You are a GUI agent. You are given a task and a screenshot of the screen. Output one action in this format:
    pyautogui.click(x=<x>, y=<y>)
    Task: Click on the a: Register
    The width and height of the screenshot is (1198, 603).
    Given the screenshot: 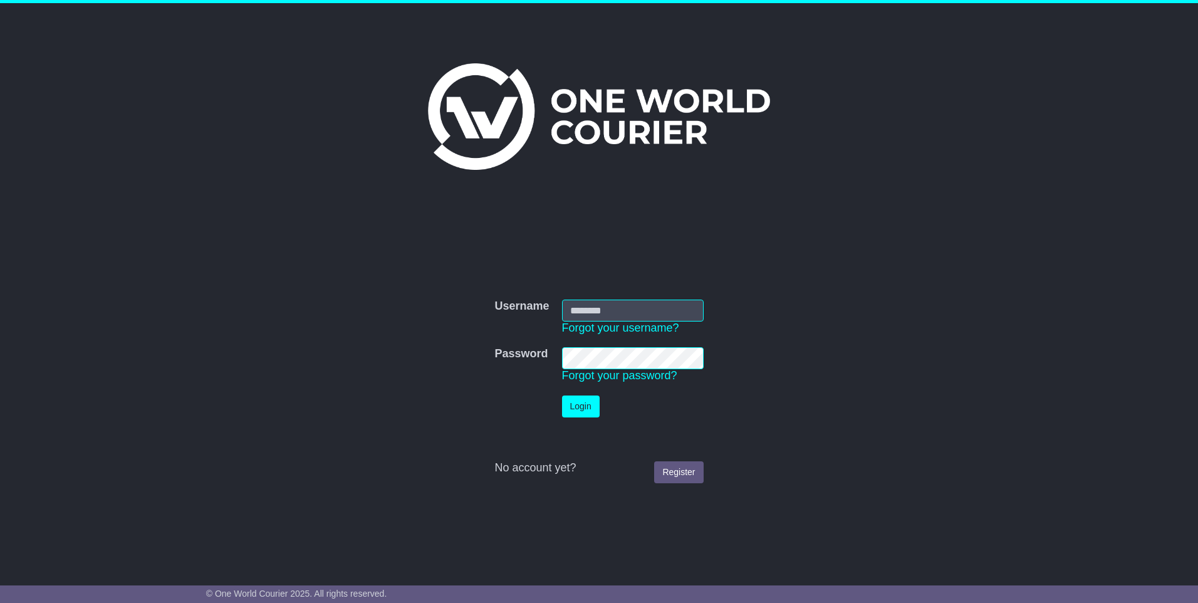 What is the action you would take?
    pyautogui.click(x=679, y=472)
    